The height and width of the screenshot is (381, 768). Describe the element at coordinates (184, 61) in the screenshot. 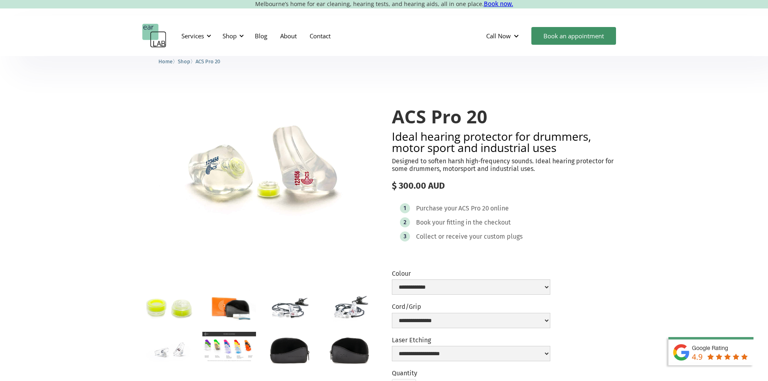

I see `span: Shop` at that location.